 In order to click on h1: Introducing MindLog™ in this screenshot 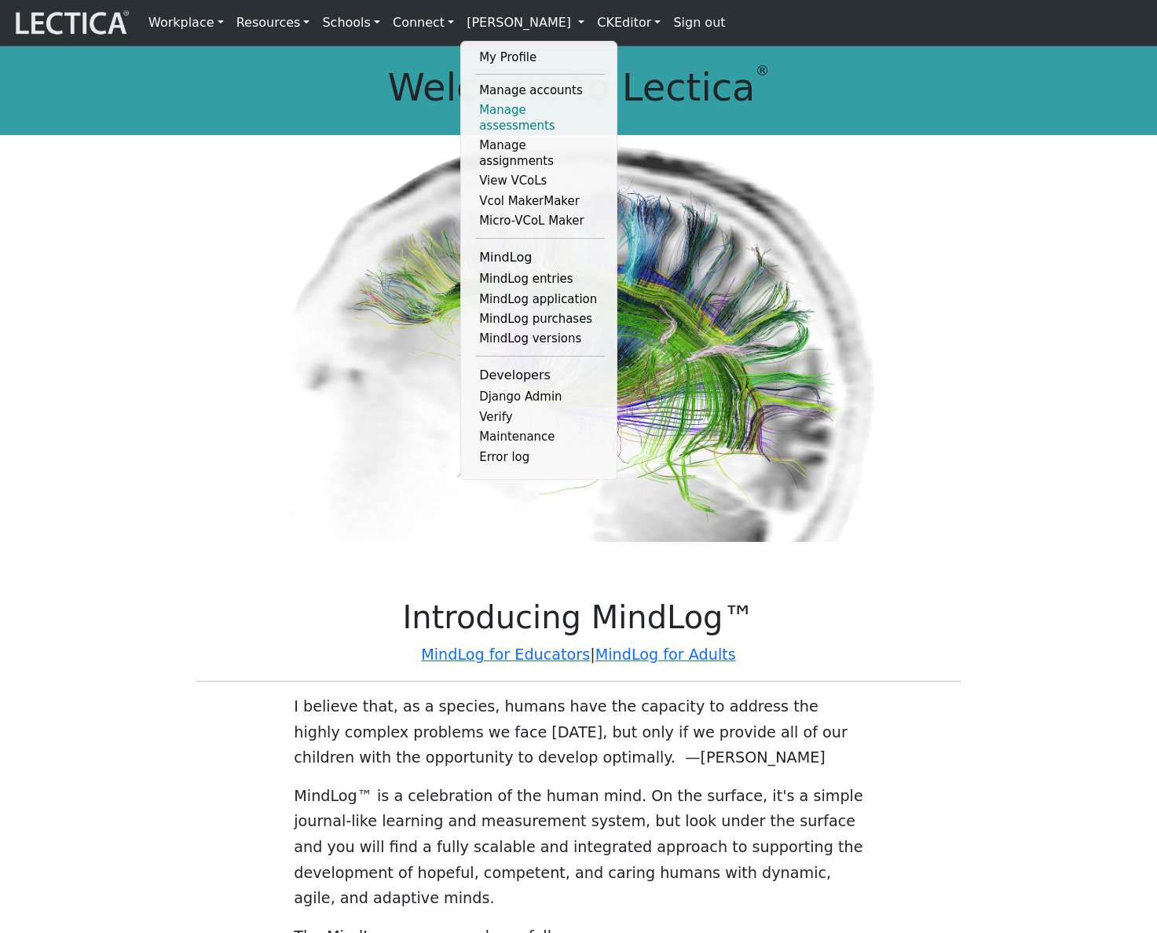, I will do `click(579, 618)`.